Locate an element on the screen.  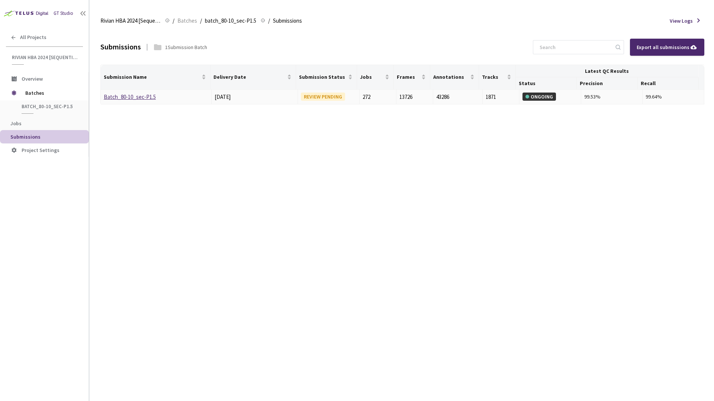
th: Frames is located at coordinates (412, 77).